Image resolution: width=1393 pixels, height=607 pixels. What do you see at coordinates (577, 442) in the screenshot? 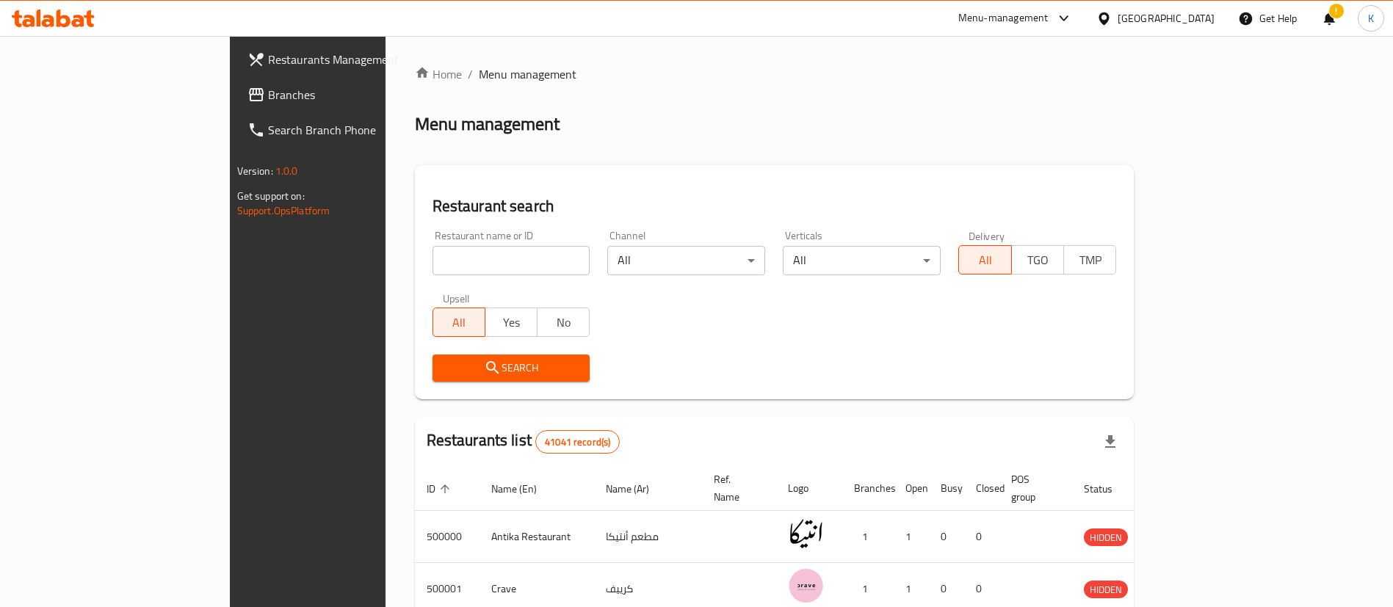
I see `div: Total records count` at bounding box center [577, 442].